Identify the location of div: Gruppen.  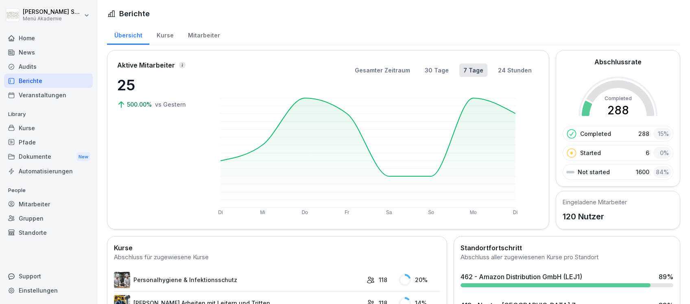
(48, 218).